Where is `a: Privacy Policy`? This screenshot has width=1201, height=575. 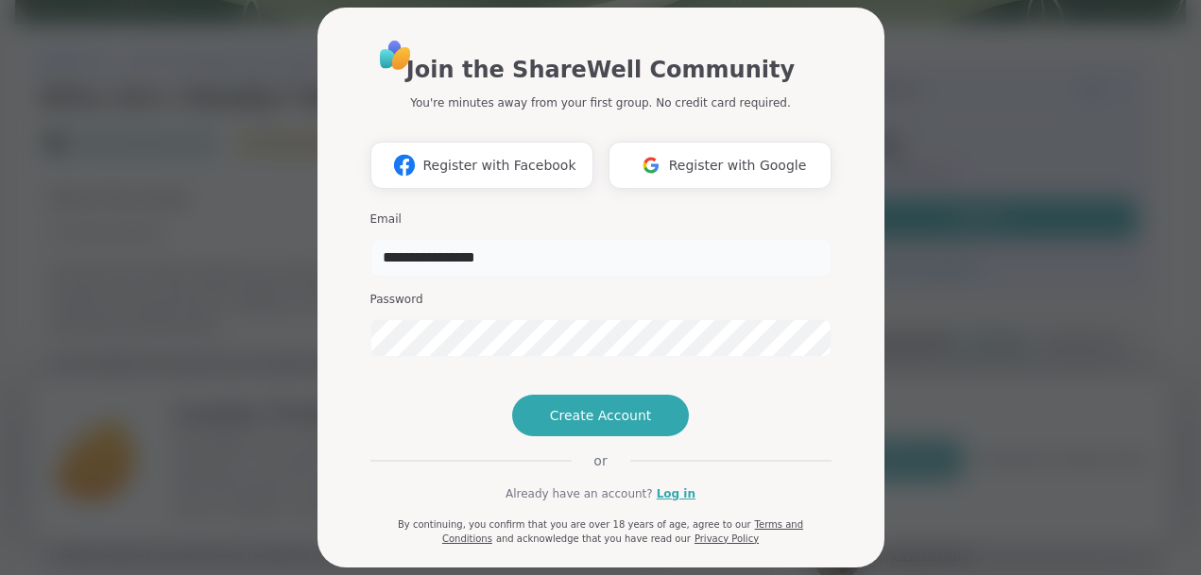
a: Privacy Policy is located at coordinates (726, 538).